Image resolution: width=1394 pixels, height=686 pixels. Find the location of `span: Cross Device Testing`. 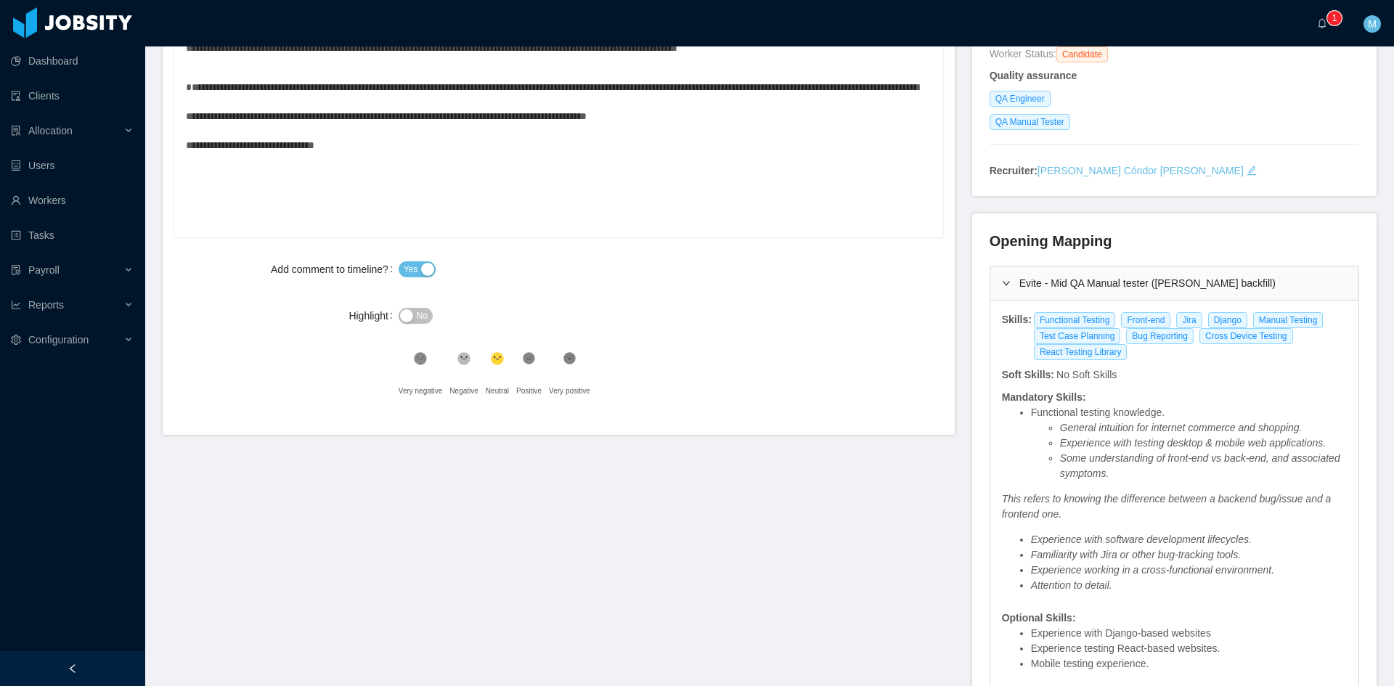

span: Cross Device Testing is located at coordinates (1246, 336).